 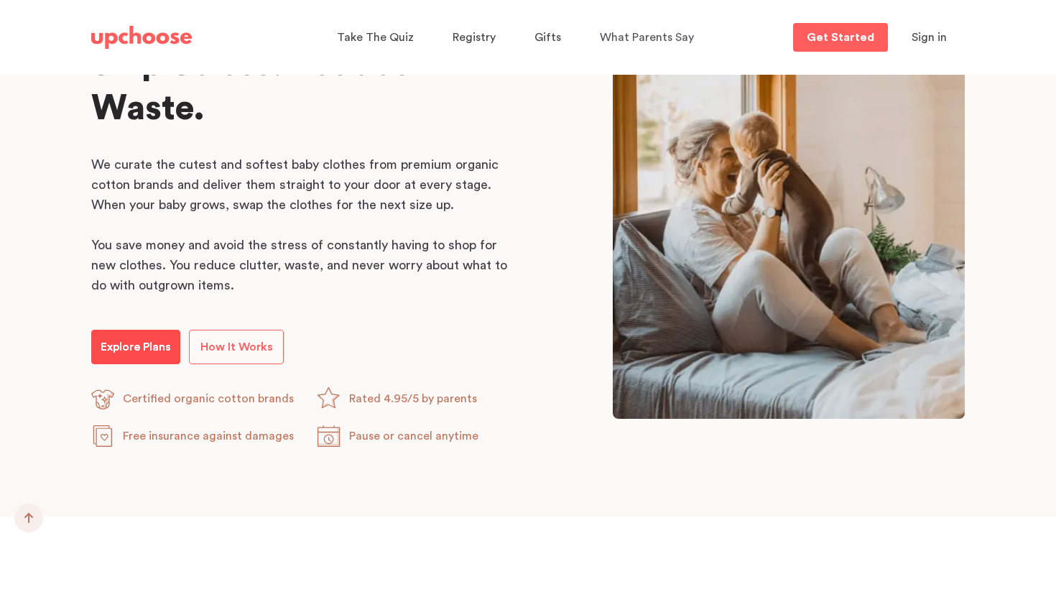 I want to click on p: We curate the cutest and softest baby clothes from premium organic cotton brands and deliver them..., so click(x=303, y=185).